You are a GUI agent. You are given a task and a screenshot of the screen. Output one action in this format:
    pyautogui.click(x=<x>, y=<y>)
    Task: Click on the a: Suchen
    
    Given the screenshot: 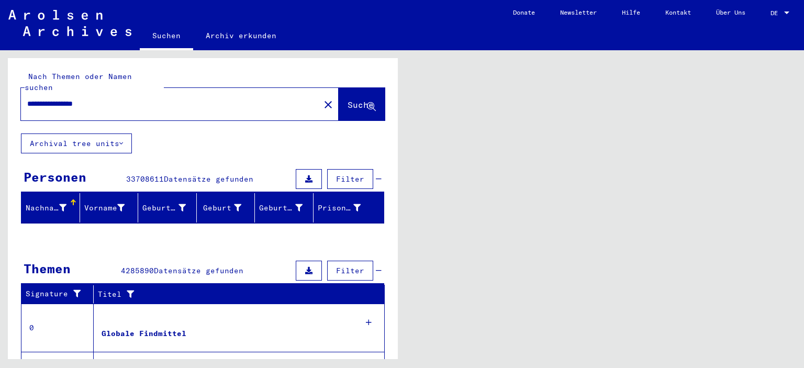 What is the action you would take?
    pyautogui.click(x=167, y=37)
    